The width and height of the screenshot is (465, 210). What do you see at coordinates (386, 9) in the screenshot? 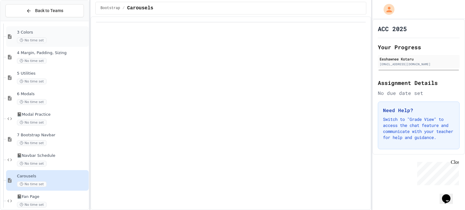
I see `div: My Account` at bounding box center [386, 9].